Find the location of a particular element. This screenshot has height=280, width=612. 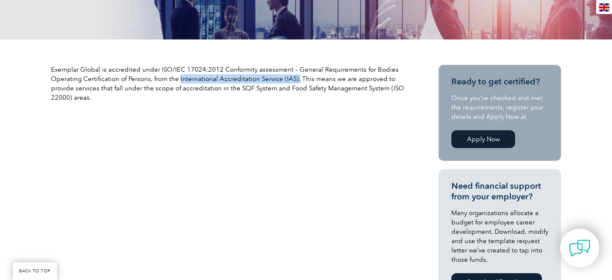

a: BACK TO TOP is located at coordinates (35, 271).